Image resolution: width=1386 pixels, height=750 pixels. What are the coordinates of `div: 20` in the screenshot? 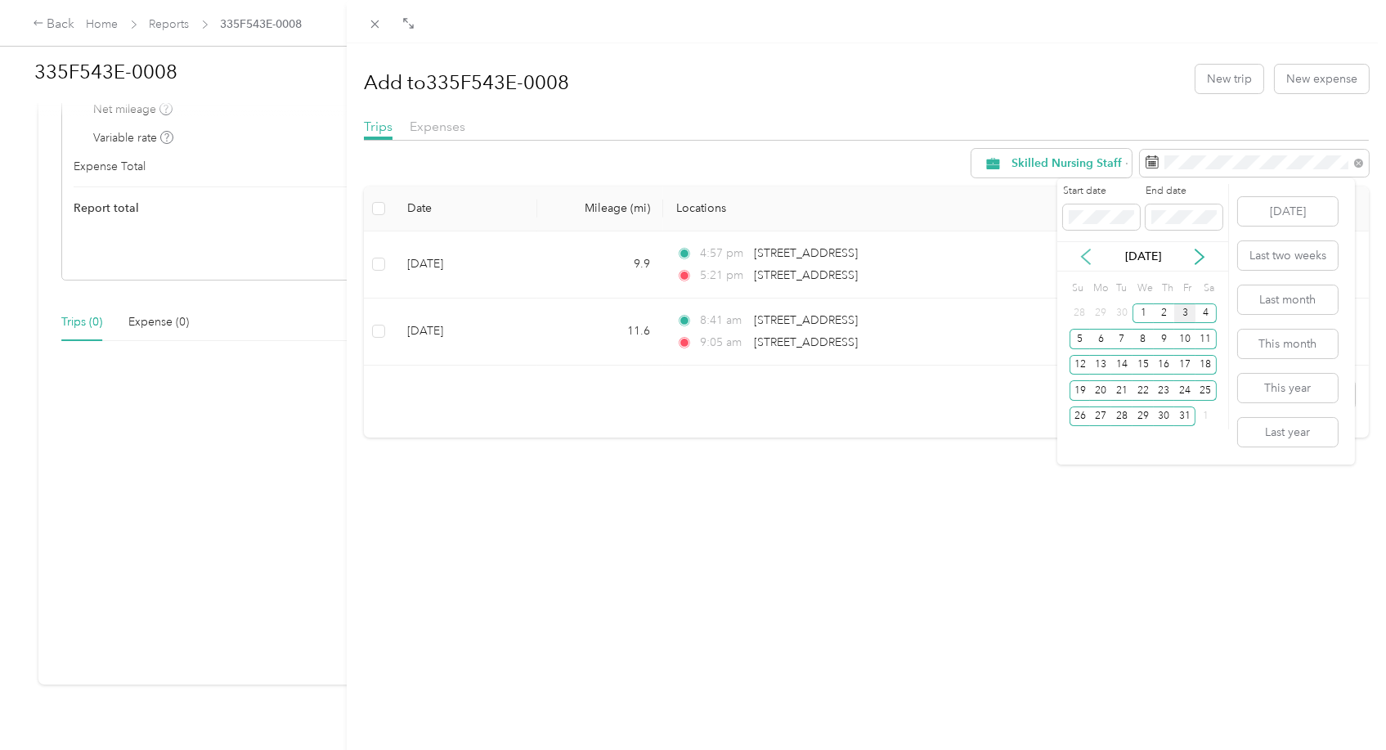 It's located at (1101, 390).